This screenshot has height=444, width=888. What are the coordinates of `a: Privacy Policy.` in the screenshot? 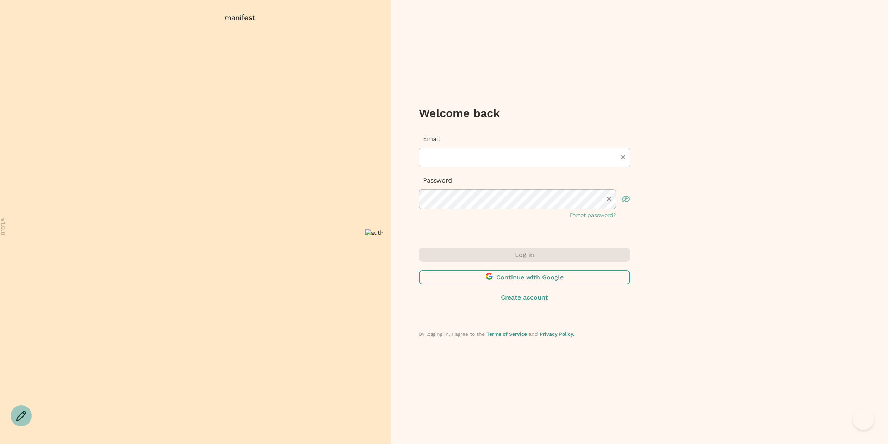 It's located at (557, 334).